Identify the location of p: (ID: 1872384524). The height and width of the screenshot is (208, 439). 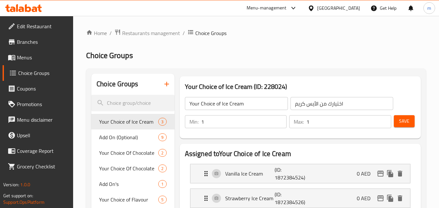
(291, 174).